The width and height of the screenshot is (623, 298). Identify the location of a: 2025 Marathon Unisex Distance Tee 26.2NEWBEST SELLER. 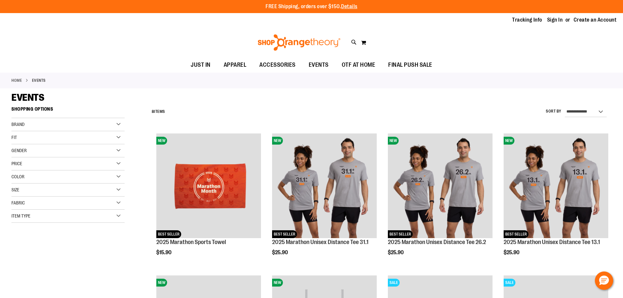
(440, 186).